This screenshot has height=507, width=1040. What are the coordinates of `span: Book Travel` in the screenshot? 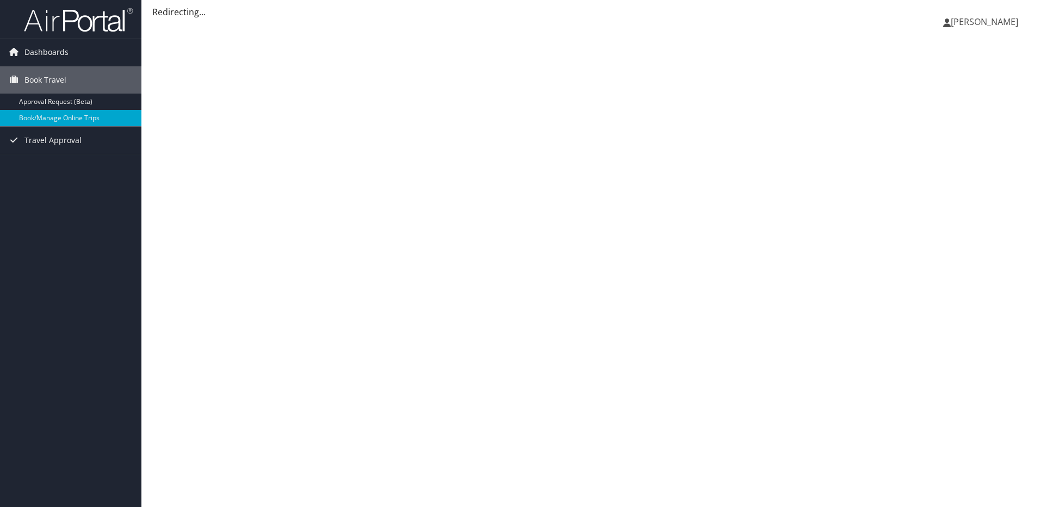 It's located at (45, 80).